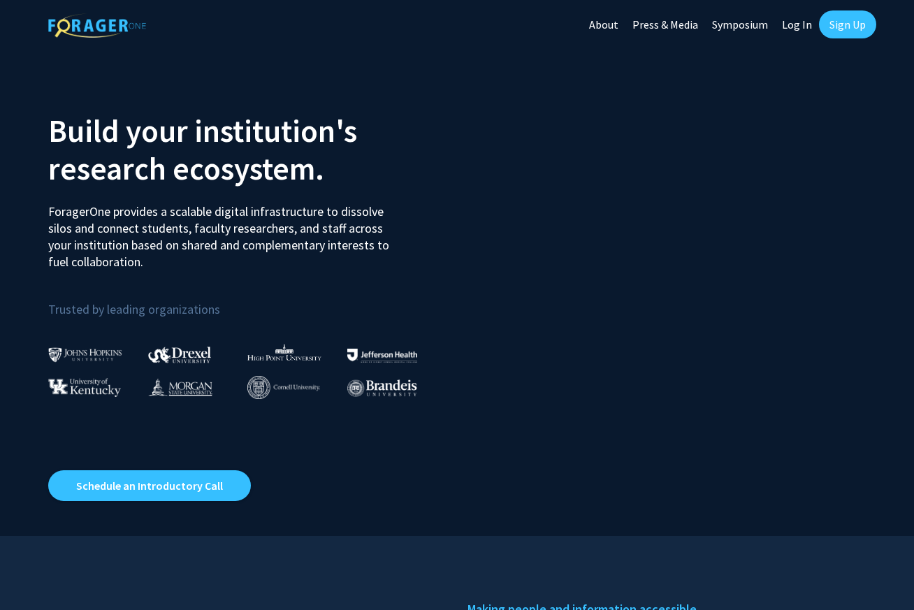 The height and width of the screenshot is (610, 914). I want to click on img: Drexel University, so click(180, 354).